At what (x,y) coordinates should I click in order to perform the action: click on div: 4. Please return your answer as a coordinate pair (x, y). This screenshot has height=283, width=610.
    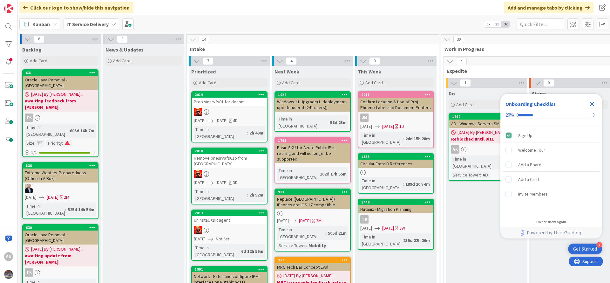
    Looking at the image, I should click on (600, 245).